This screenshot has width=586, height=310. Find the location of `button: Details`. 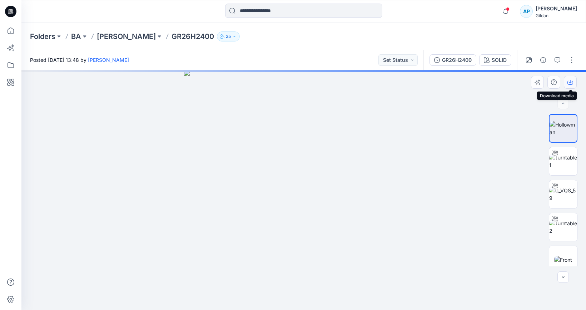

button: Details is located at coordinates (543, 60).